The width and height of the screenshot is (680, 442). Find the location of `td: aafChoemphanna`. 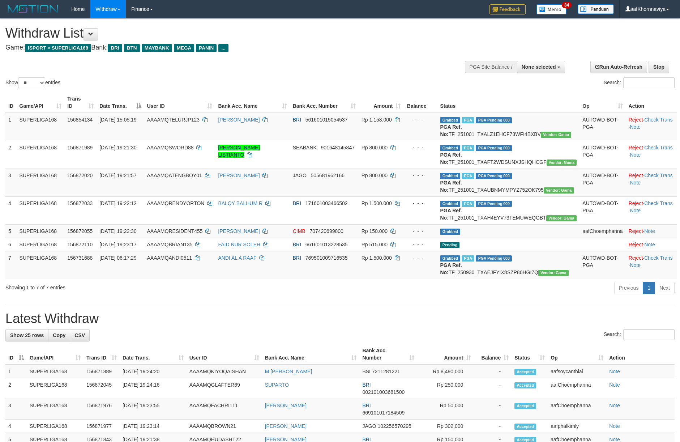

td: aafChoemphanna is located at coordinates (577, 388).